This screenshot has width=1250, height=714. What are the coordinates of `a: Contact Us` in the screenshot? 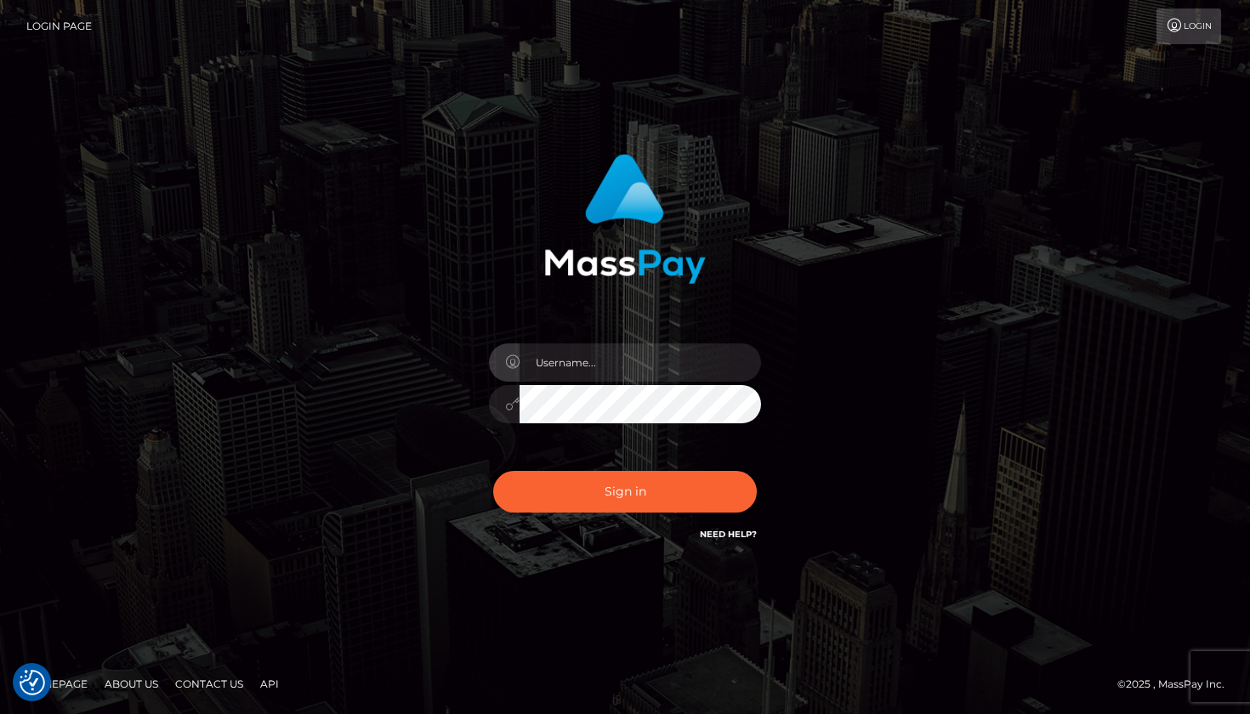 It's located at (209, 684).